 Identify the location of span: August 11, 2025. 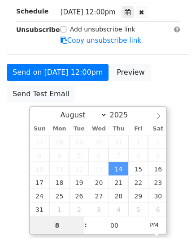
(59, 169).